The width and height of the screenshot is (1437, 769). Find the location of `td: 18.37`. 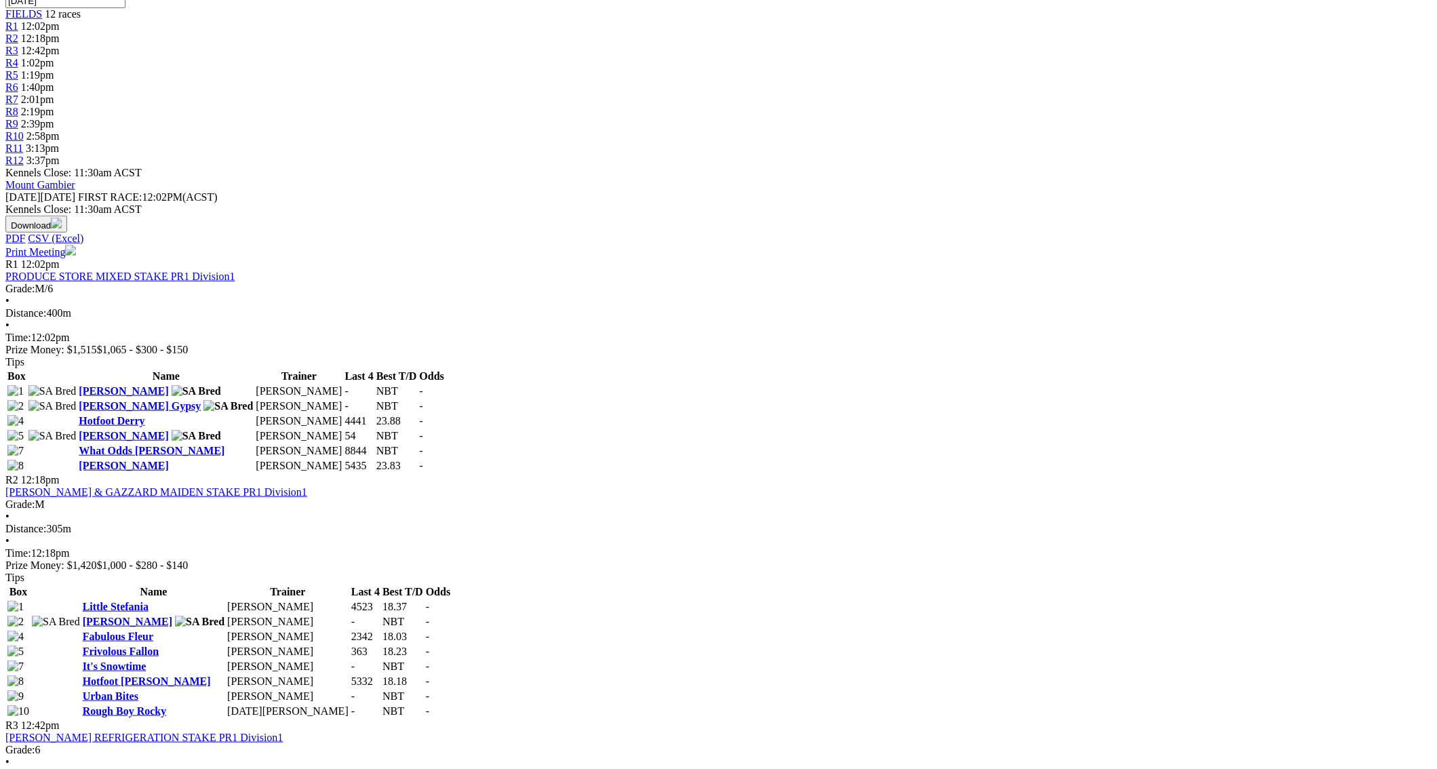

td: 18.37 is located at coordinates (403, 607).